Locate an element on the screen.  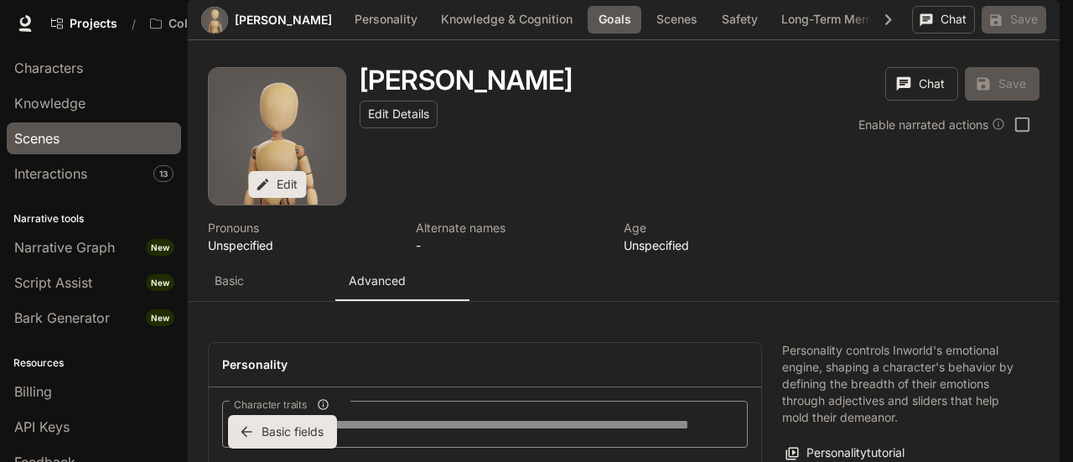
button: Scenes is located at coordinates (677, 19).